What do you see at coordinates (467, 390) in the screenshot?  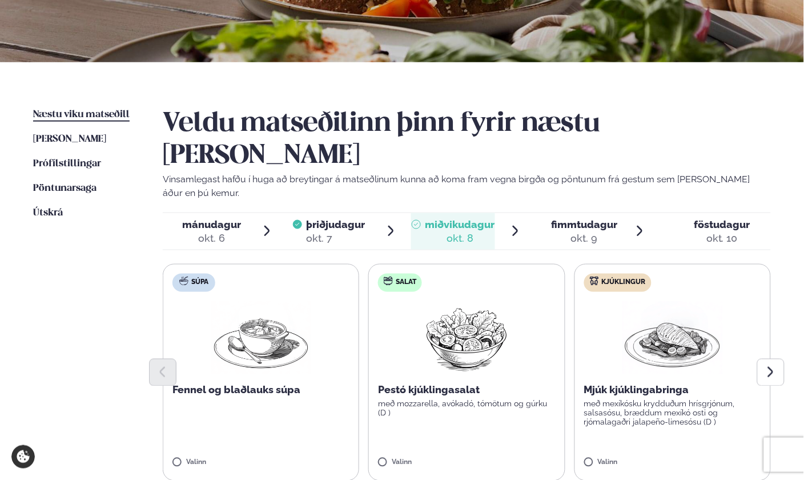 I see `p: Pestó kjúklingasalat` at bounding box center [467, 390].